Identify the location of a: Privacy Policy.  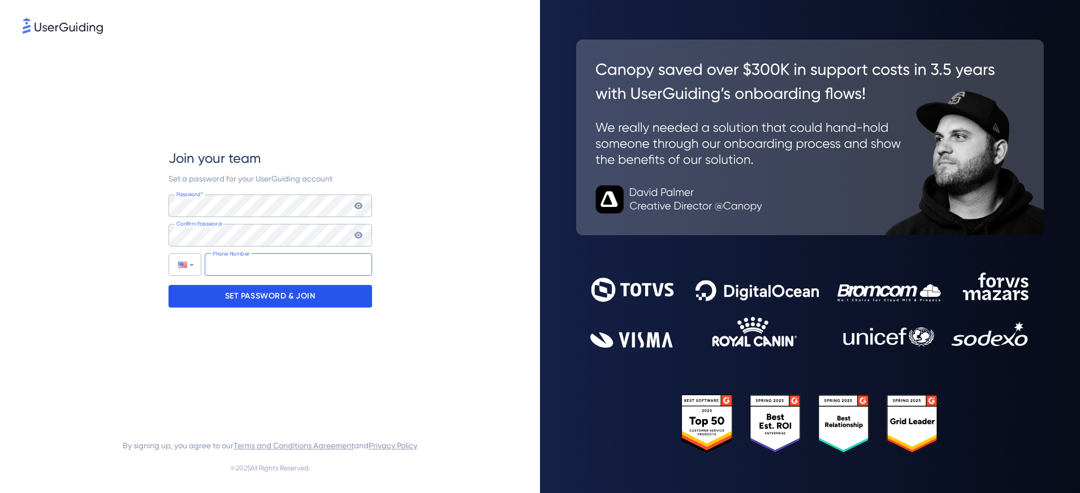
(393, 445).